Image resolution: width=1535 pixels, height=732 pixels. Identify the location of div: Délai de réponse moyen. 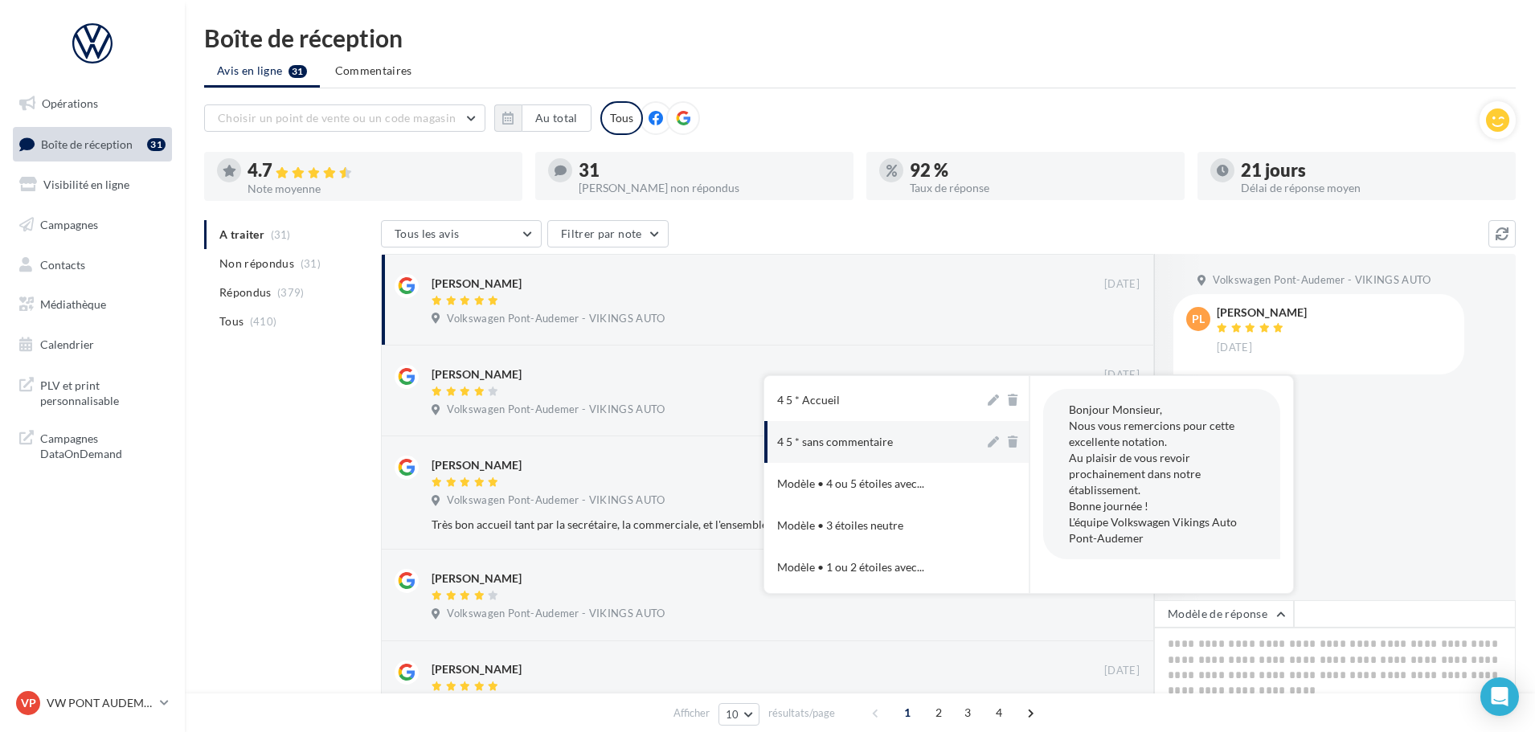
(1372, 188).